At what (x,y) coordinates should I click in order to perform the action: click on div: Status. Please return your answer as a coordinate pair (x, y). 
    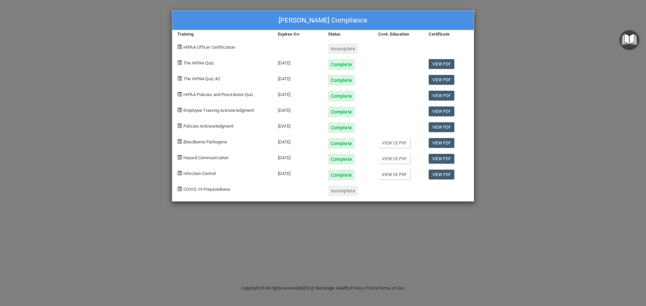
    Looking at the image, I should click on (348, 34).